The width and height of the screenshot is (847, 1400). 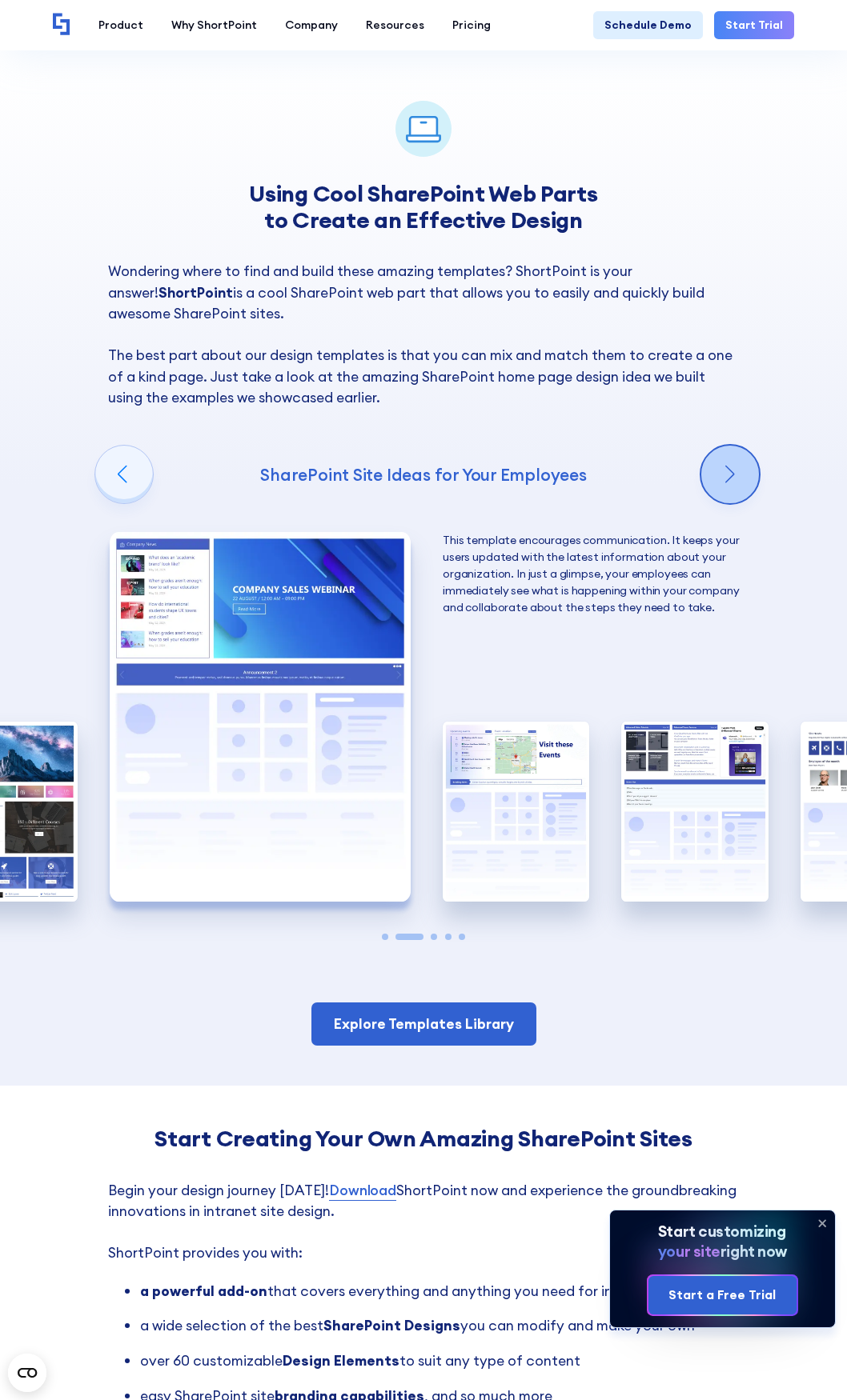 What do you see at coordinates (424, 206) in the screenshot?
I see `h3: Using Cool SharePoint Web Parts to Create an Effective Design` at bounding box center [424, 206].